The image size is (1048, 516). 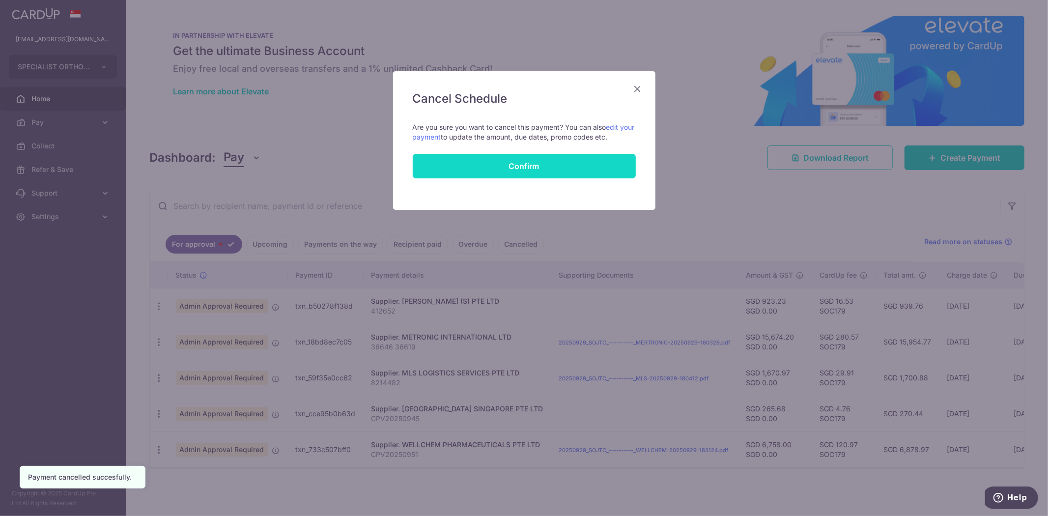 I want to click on span: Help, so click(x=32, y=11).